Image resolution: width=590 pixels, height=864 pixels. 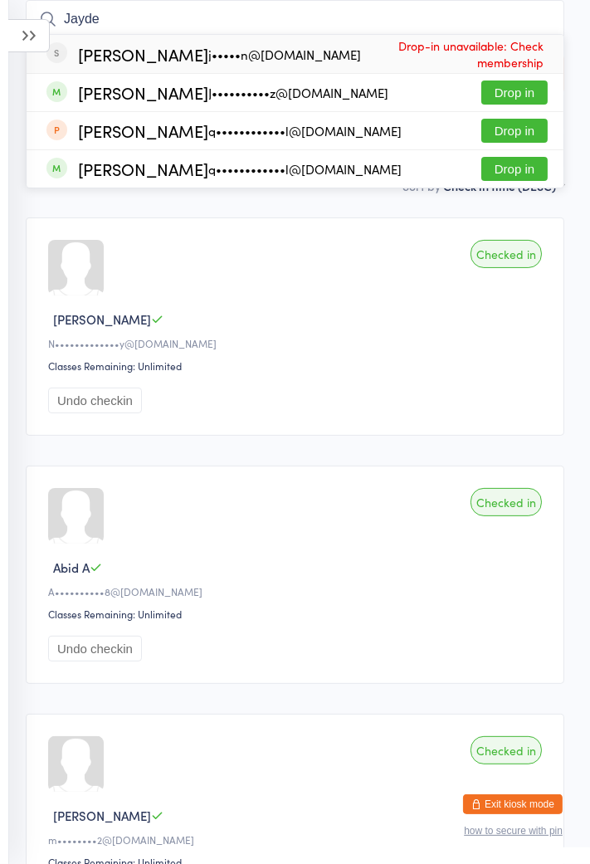 I want to click on button: how to secure with pin, so click(x=513, y=830).